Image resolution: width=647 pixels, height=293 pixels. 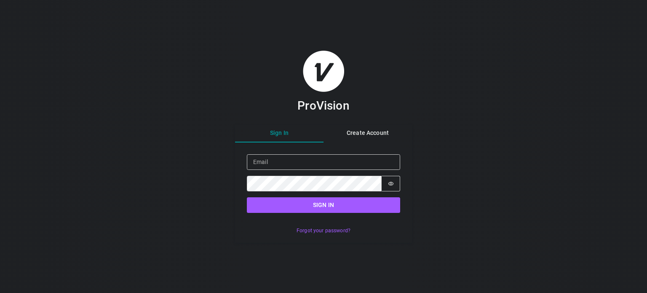 I want to click on h3: ProVision, so click(x=323, y=105).